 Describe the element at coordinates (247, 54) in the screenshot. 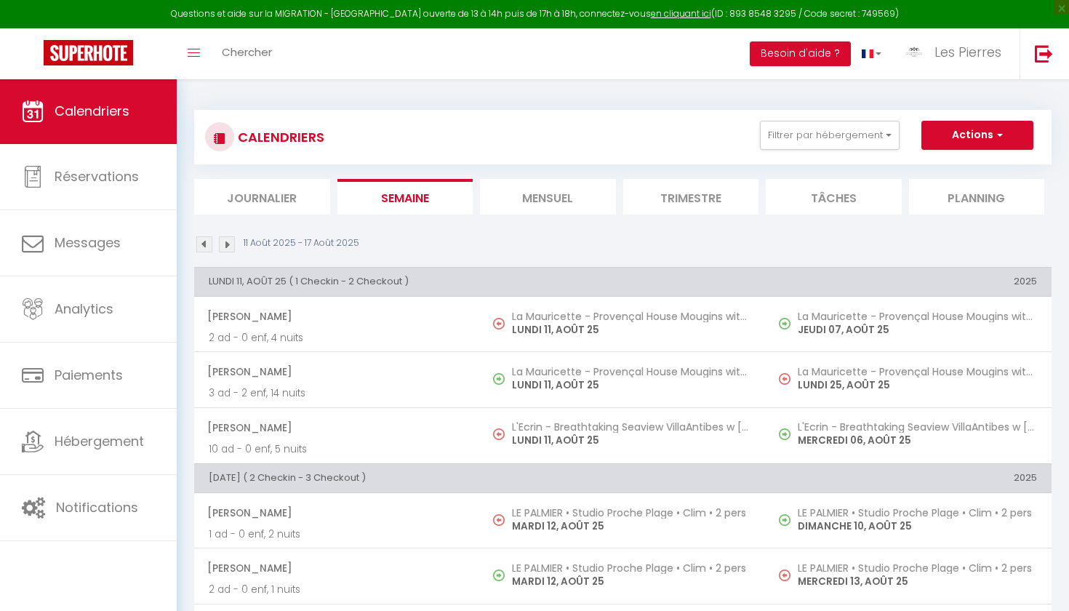

I see `a: Chercher` at that location.